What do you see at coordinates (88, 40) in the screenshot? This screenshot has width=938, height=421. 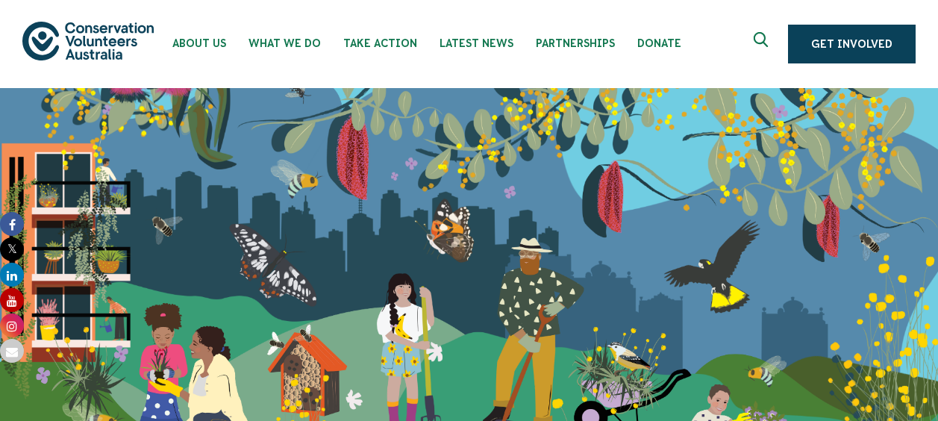 I see `img: logo.svg` at bounding box center [88, 40].